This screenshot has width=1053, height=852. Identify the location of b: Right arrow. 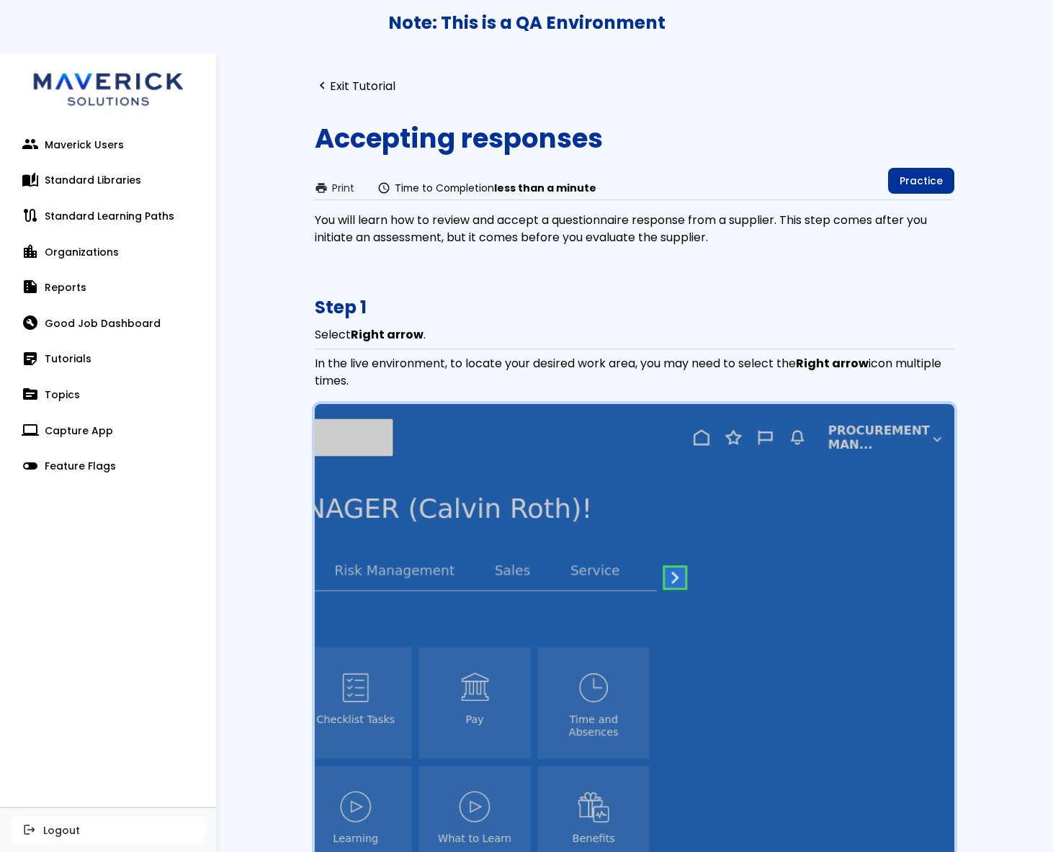
(387, 334).